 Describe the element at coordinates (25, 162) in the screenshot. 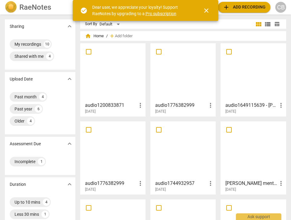

I see `div: Incomplete` at that location.